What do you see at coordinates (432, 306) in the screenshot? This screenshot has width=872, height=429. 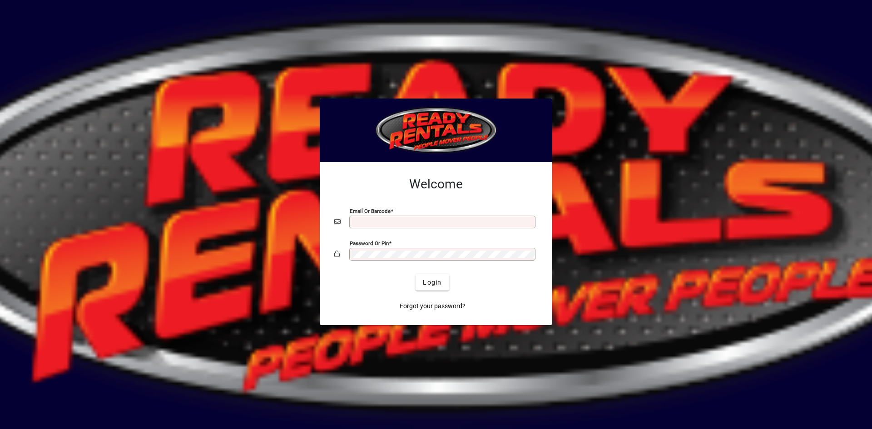 I see `a: Forgot your password?` at bounding box center [432, 306].